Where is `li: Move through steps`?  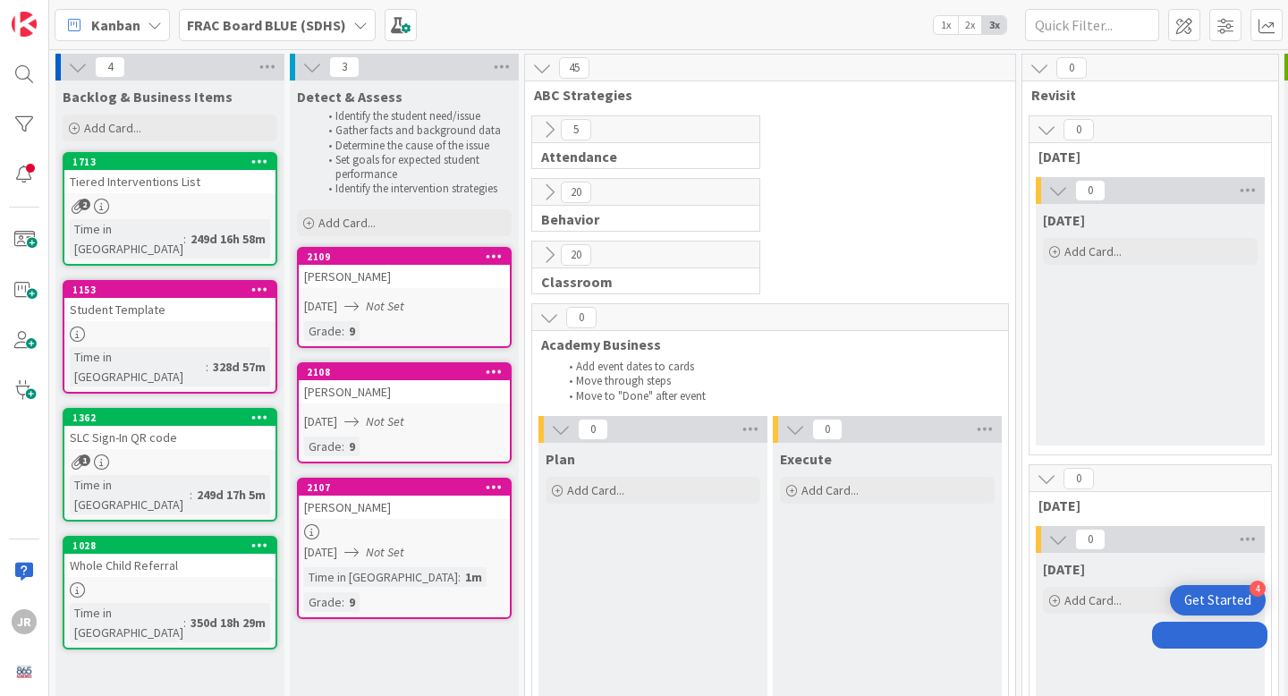 li: Move through steps is located at coordinates (779, 381).